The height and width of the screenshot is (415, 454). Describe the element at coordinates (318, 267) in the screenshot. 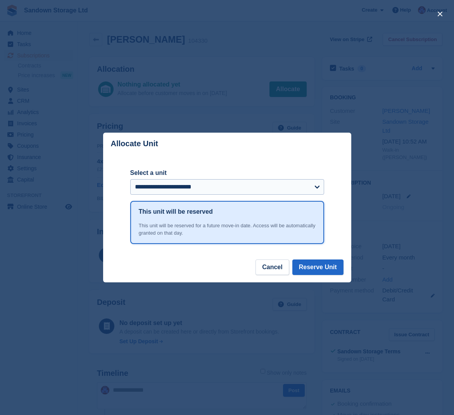

I see `button: Reserve Unit` at that location.